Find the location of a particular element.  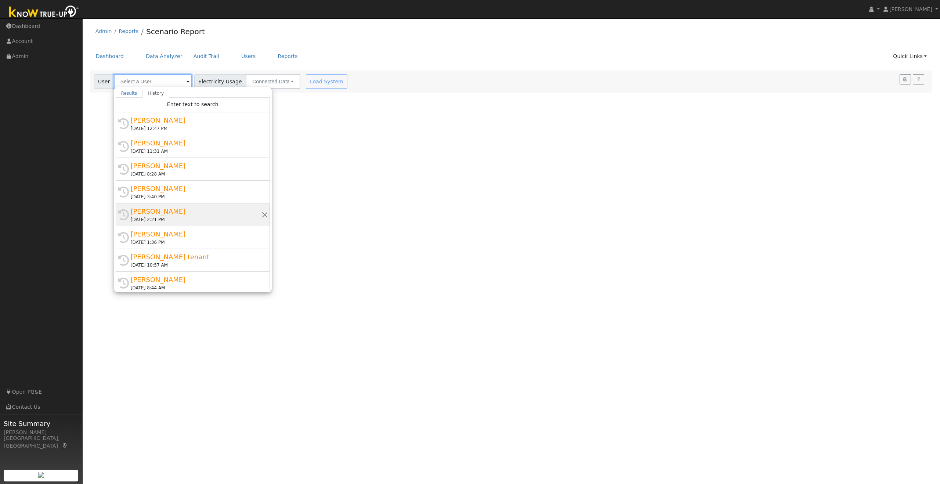

a: Audit Trail is located at coordinates (206, 56).